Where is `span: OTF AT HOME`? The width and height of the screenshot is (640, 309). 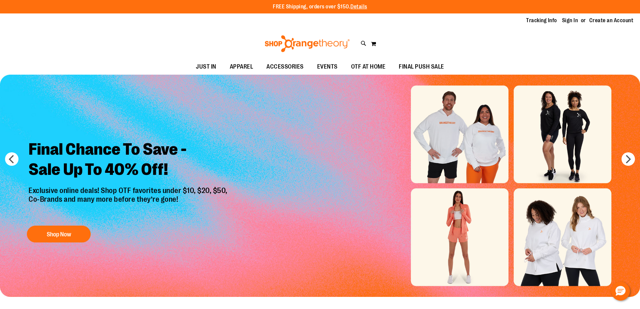 span: OTF AT HOME is located at coordinates (368, 67).